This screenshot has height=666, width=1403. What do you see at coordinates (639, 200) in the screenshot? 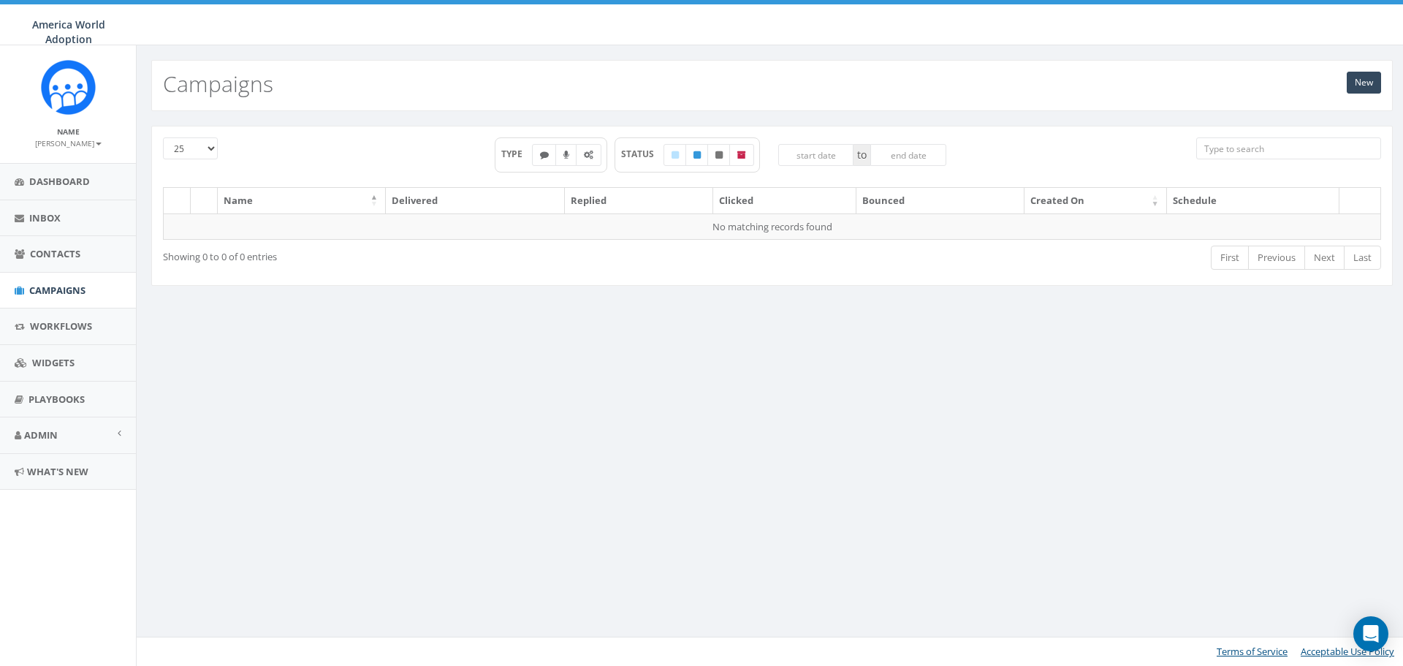
I see `th: Replied` at bounding box center [639, 200].